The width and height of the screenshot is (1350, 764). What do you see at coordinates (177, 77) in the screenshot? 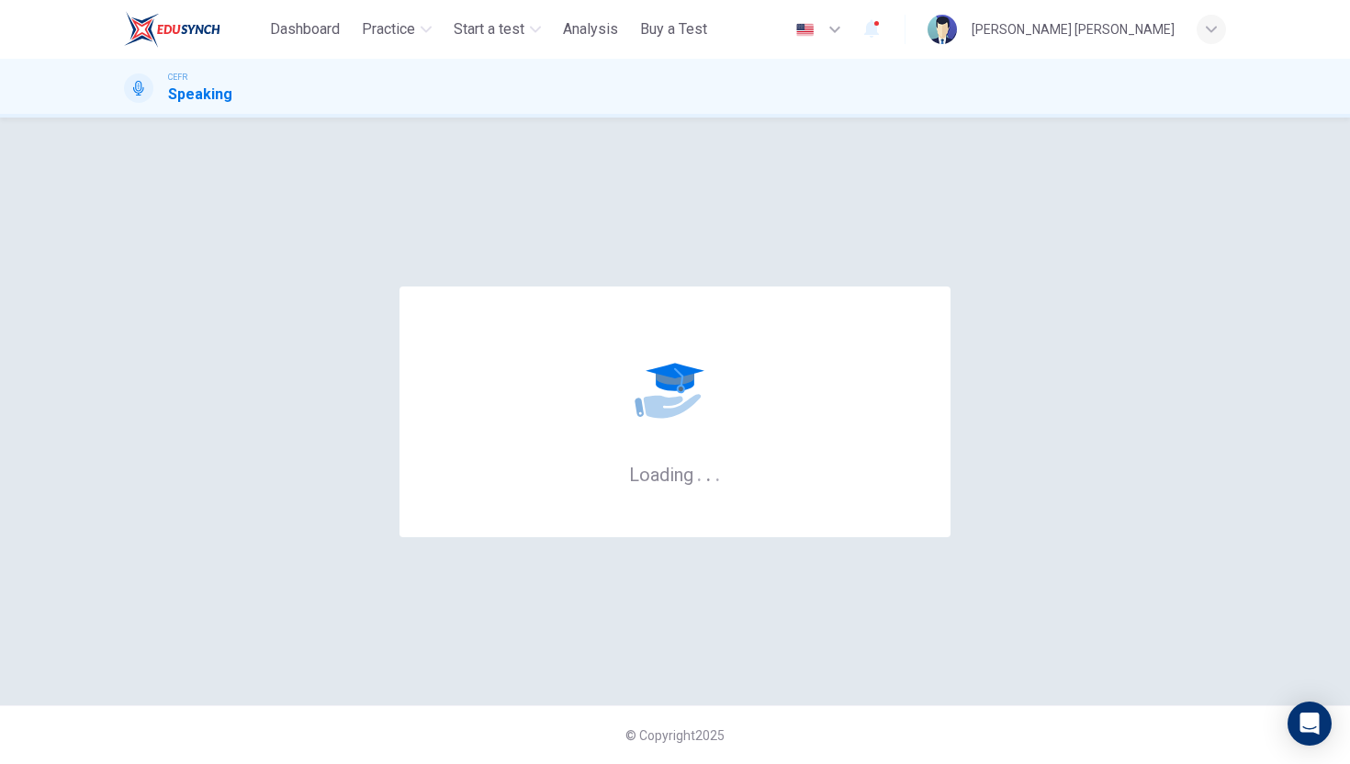
I see `span: CEFR` at bounding box center [177, 77].